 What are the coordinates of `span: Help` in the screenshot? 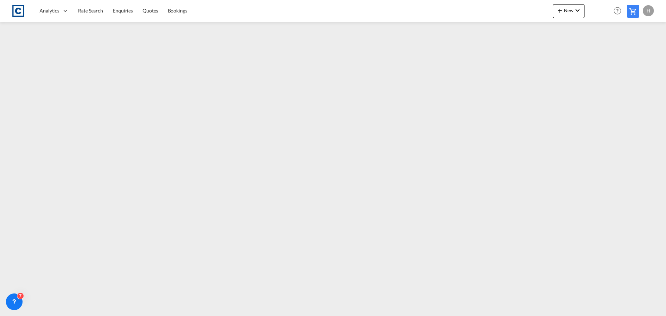 It's located at (618, 11).